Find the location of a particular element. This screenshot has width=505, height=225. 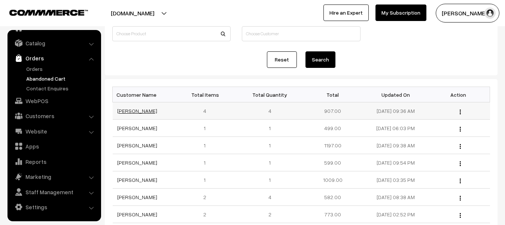

td: 907.00 is located at coordinates (333, 111).